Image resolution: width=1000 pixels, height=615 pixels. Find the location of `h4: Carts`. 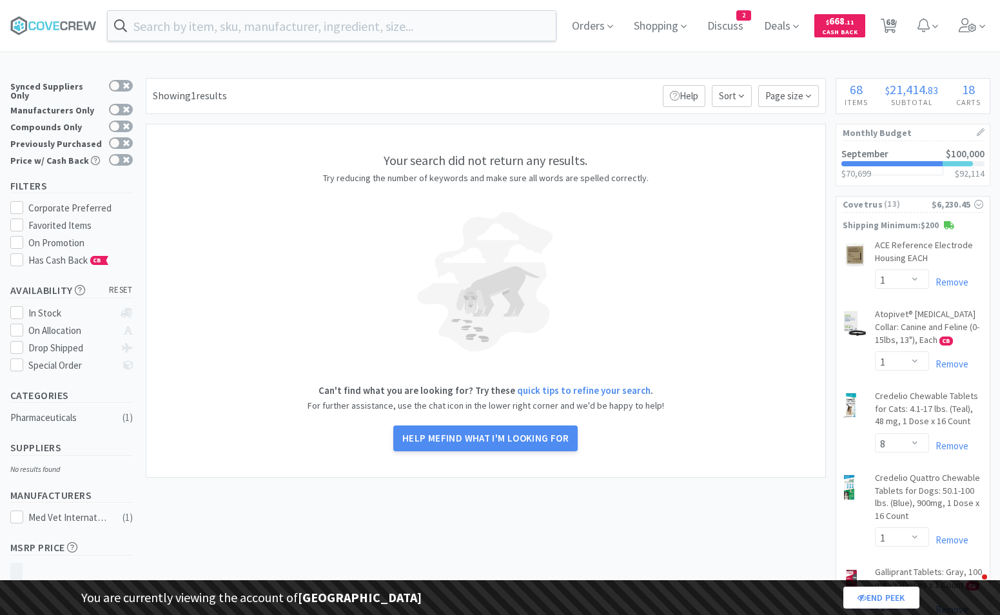

h4: Carts is located at coordinates (967, 102).